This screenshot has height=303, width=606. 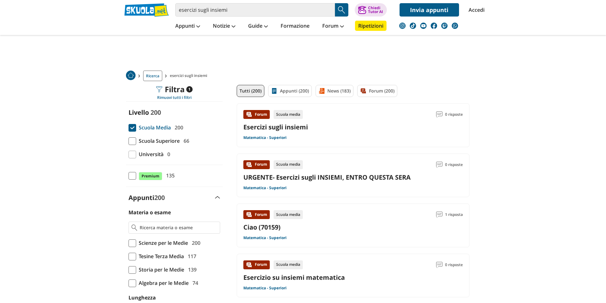 What do you see at coordinates (160, 270) in the screenshot?
I see `span: Storia per le Medie` at bounding box center [160, 270].